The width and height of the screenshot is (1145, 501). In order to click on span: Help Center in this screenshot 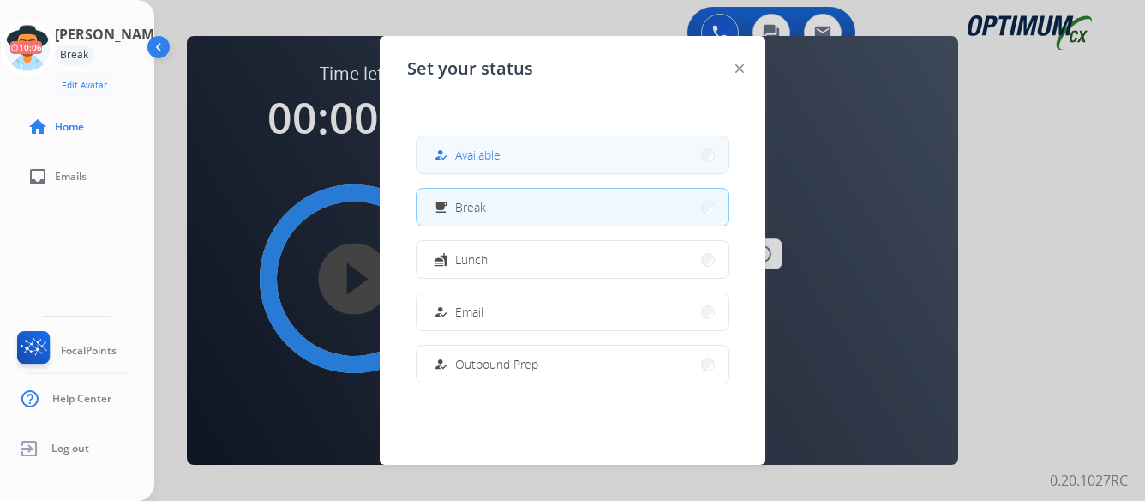, I will do `click(81, 399)`.